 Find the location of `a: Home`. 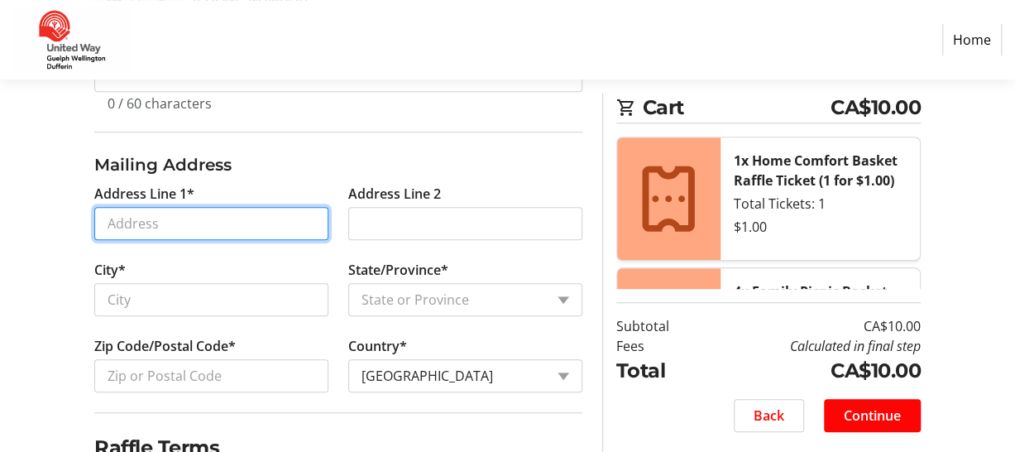

a: Home is located at coordinates (972, 40).